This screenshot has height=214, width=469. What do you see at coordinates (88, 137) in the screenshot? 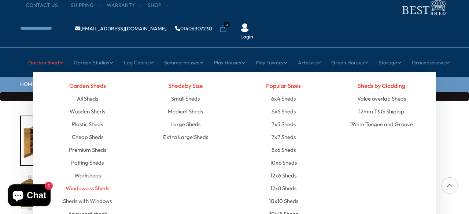
I see `a: Cheap Sheds` at bounding box center [88, 137].